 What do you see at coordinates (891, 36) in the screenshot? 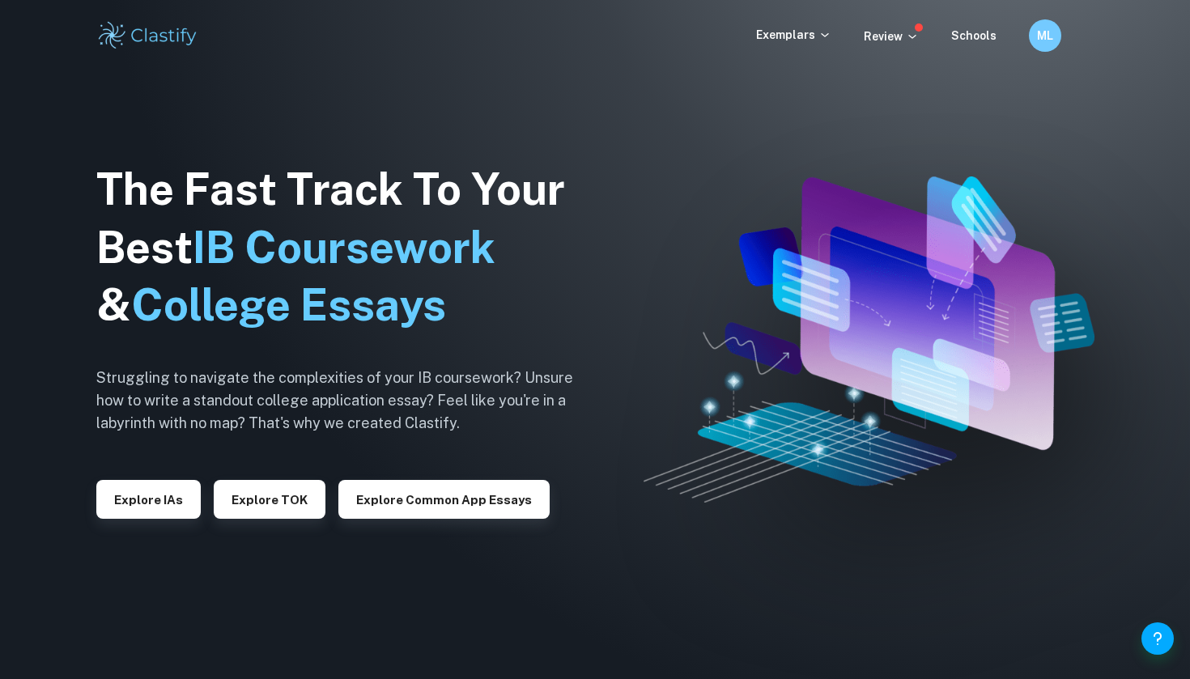
I see `p: Review` at bounding box center [891, 36].